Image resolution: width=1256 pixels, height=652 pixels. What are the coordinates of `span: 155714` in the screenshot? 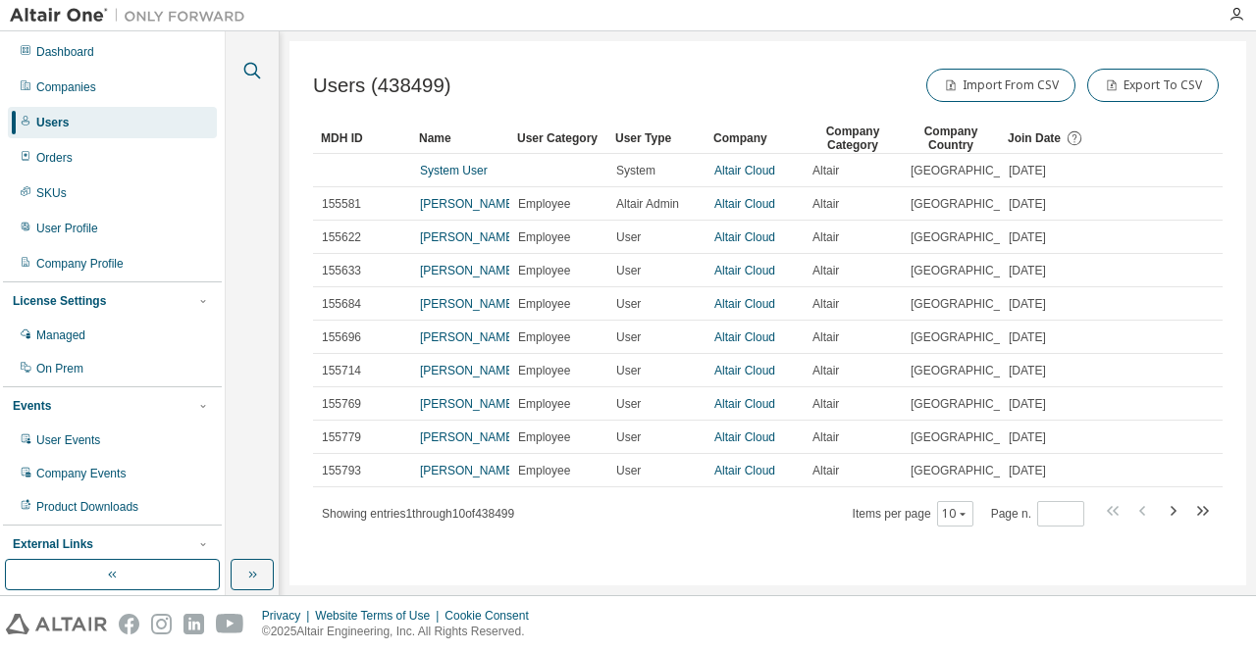 It's located at (341, 371).